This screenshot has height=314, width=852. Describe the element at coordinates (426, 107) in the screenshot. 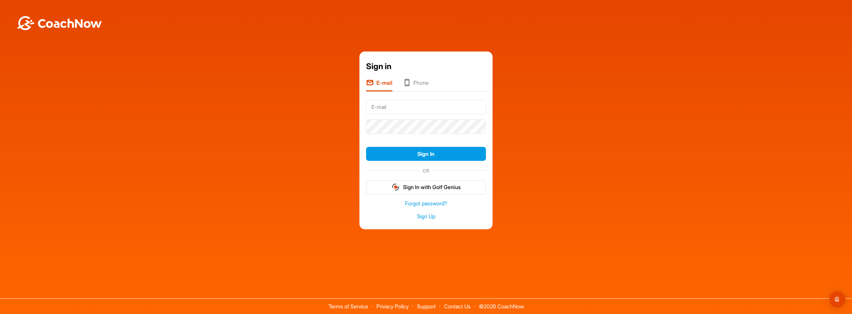

I see `input: E-mail` at that location.